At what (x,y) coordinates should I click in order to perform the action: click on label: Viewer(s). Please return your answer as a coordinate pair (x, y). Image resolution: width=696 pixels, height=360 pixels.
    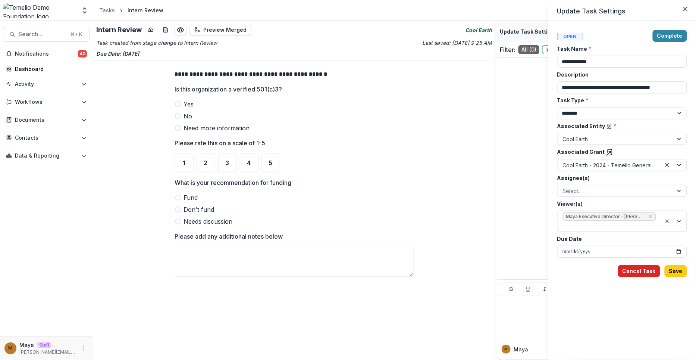
    Looking at the image, I should click on (620, 203).